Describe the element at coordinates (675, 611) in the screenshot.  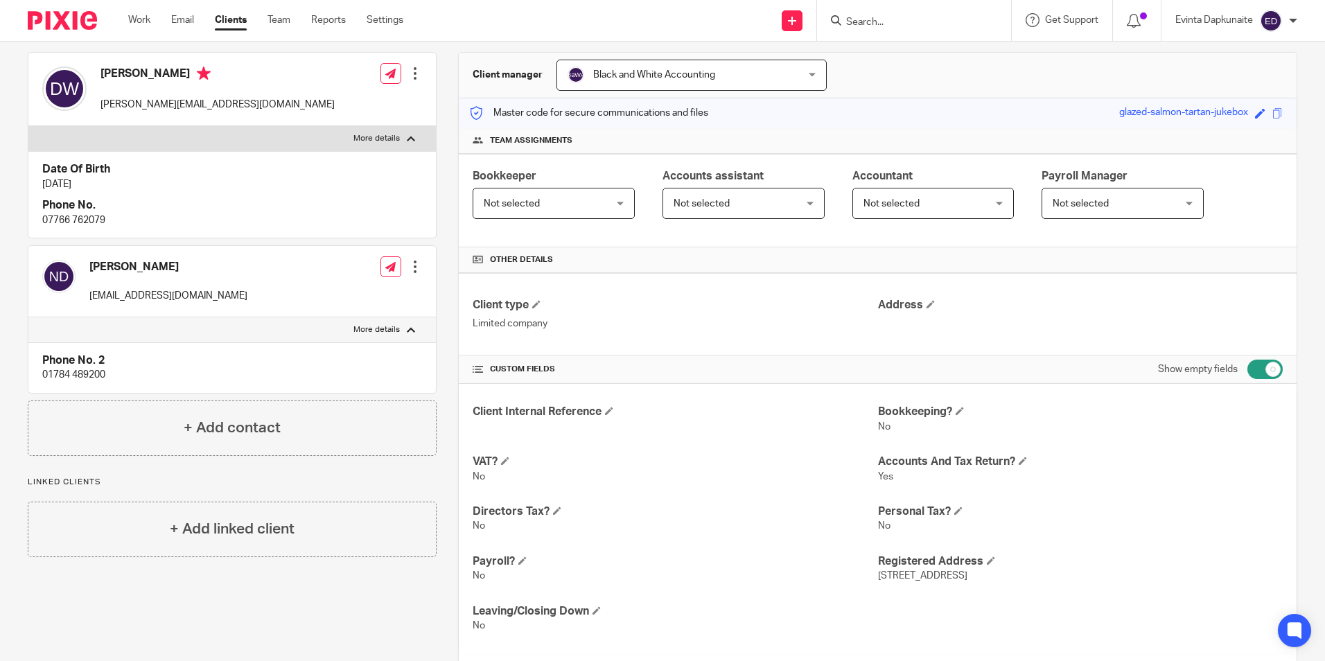
I see `h4: Leaving/Closing Down` at that location.